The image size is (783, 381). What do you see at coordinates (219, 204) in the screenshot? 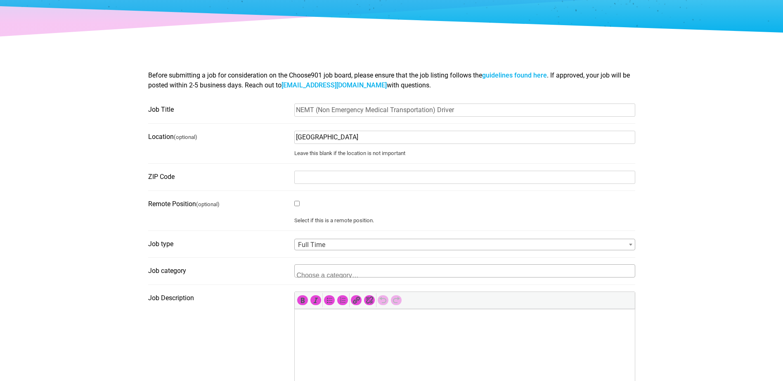
I see `label: Remote Position` at bounding box center [219, 204].